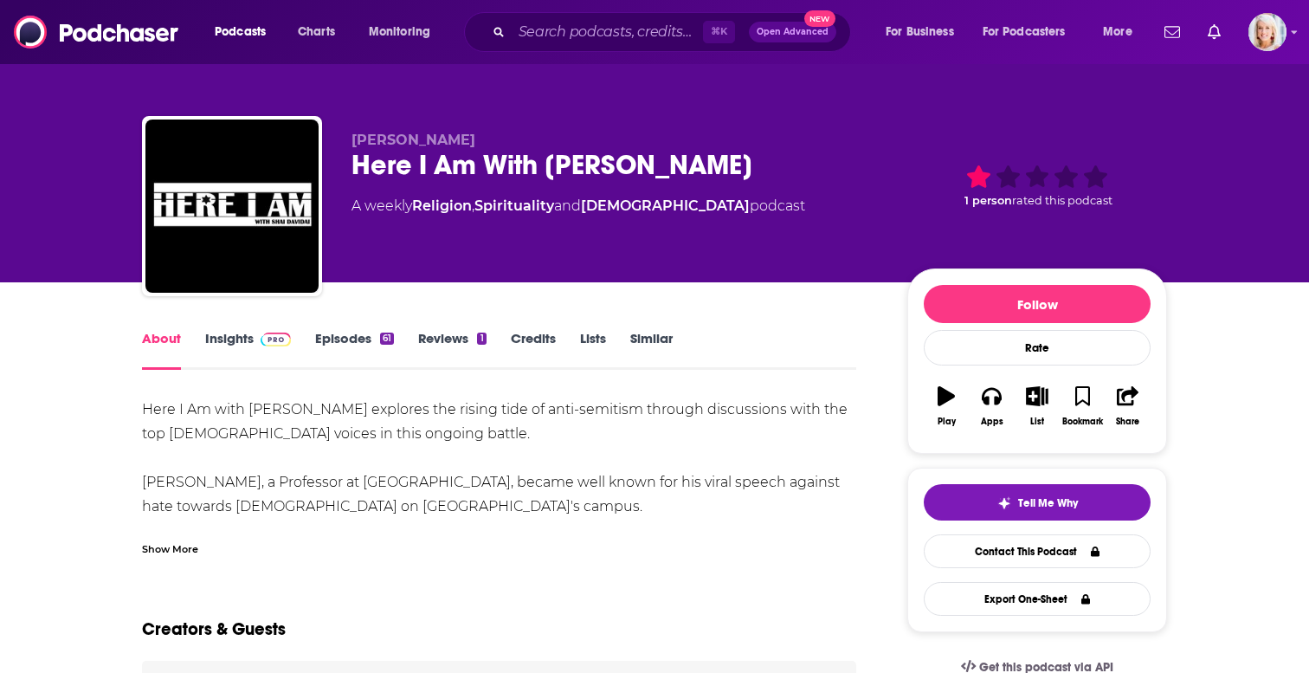 The height and width of the screenshot is (673, 1309). Describe the element at coordinates (946, 422) in the screenshot. I see `div: Play` at that location.